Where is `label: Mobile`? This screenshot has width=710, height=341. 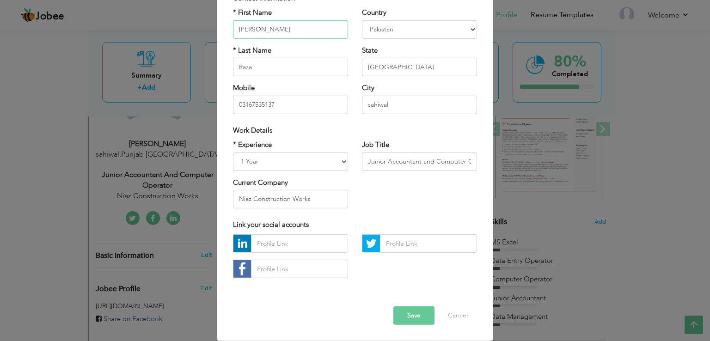 label: Mobile is located at coordinates (244, 88).